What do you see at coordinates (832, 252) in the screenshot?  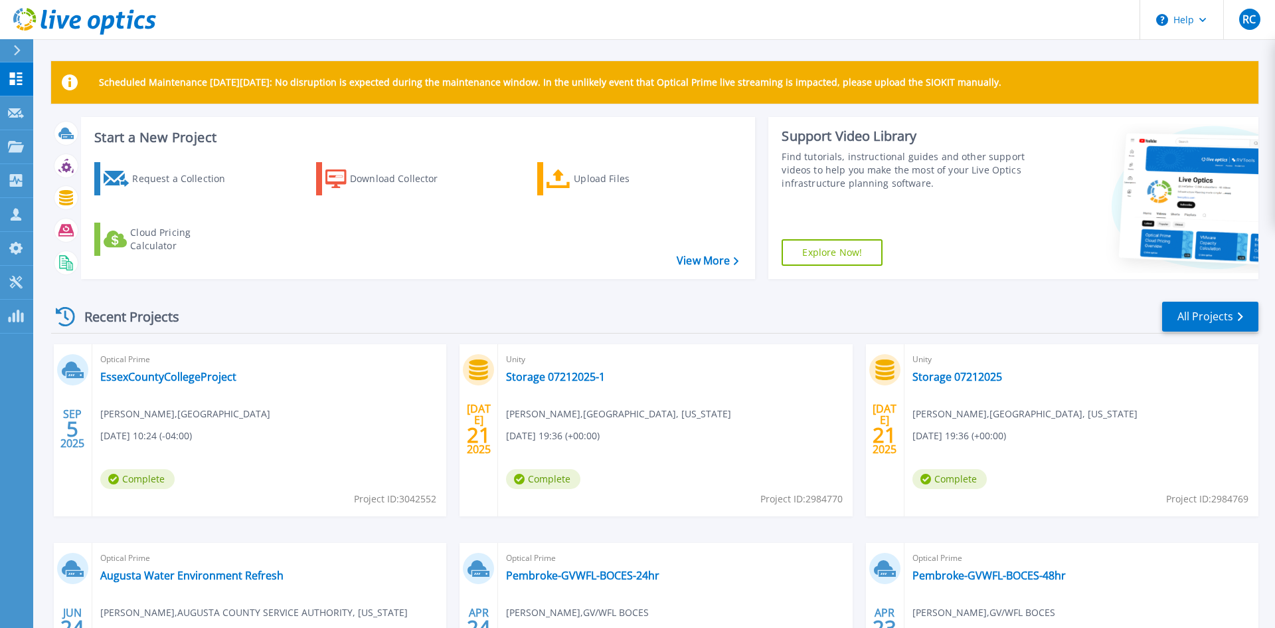 I see `a: Explore Now!` at bounding box center [832, 252].